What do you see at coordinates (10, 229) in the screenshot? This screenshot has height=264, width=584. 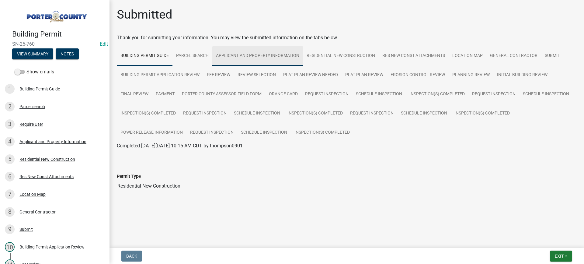 I see `div: 9` at bounding box center [10, 229].